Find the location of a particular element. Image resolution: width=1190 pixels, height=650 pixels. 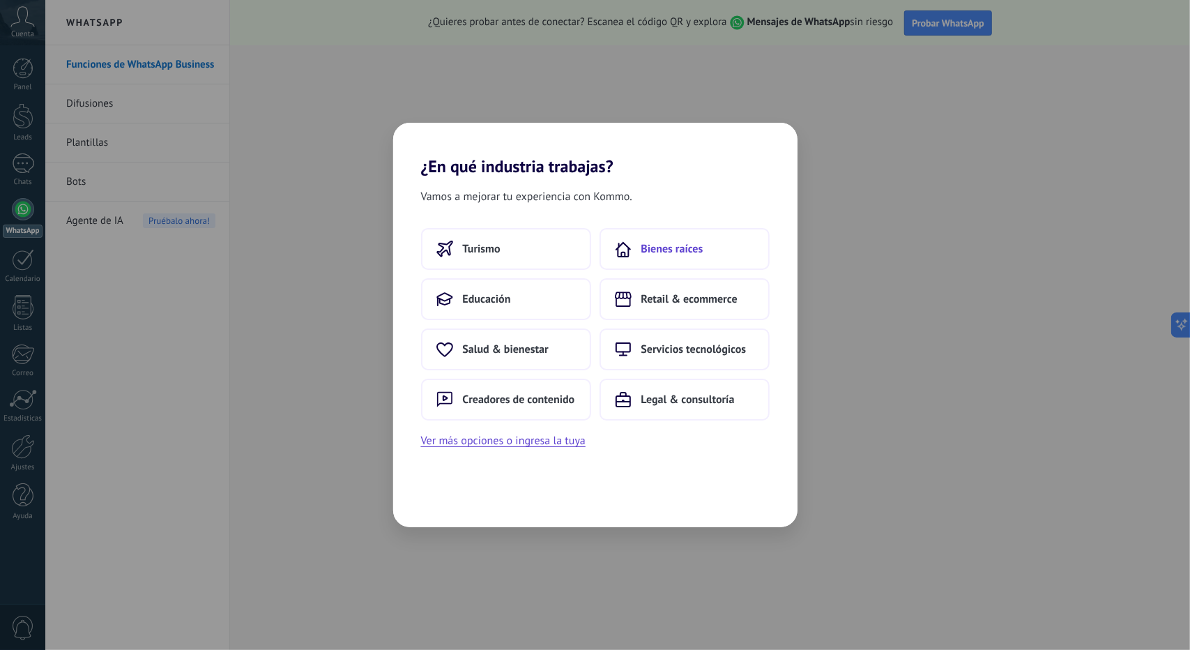

span: Vamos a mejorar tu experiencia con Kommo. is located at coordinates (526, 197).